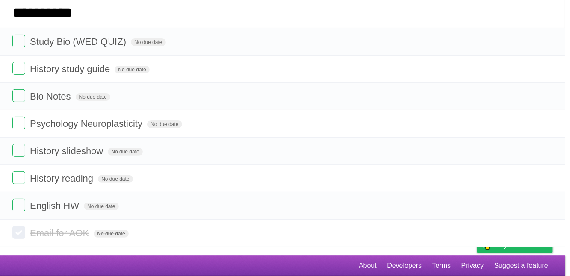 The image size is (570, 276). What do you see at coordinates (56, 206) in the screenshot?
I see `span: English HW` at bounding box center [56, 206].